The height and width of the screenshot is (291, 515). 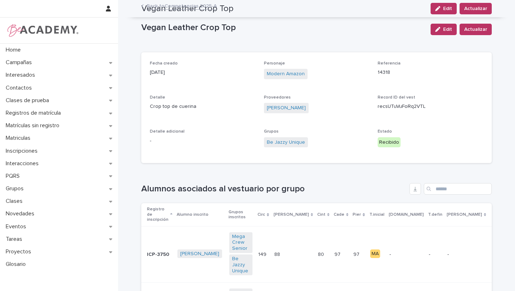 What do you see at coordinates (458, 189) in the screenshot?
I see `input: Search` at bounding box center [458, 189].